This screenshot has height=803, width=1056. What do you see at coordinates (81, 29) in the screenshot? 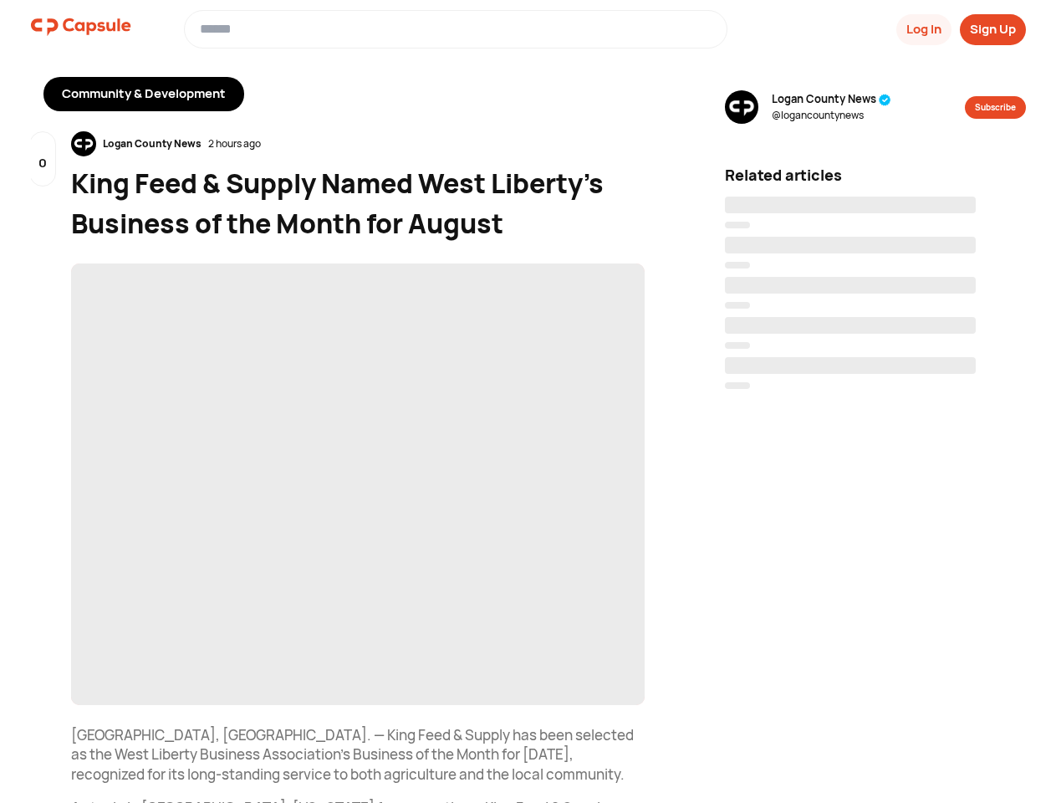
I see `a: logo` at bounding box center [81, 29].